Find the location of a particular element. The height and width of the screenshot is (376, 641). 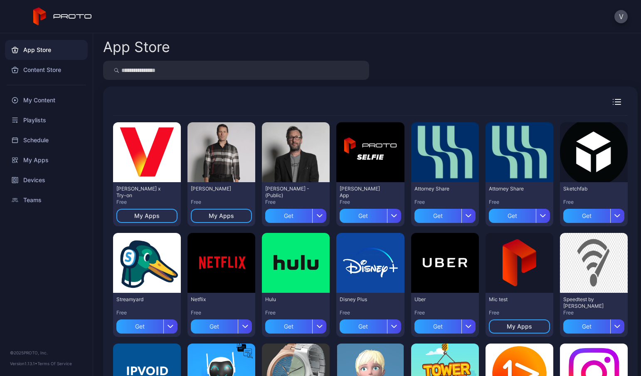

div: © 2025 PROTO, Inc. is located at coordinates (46, 353).